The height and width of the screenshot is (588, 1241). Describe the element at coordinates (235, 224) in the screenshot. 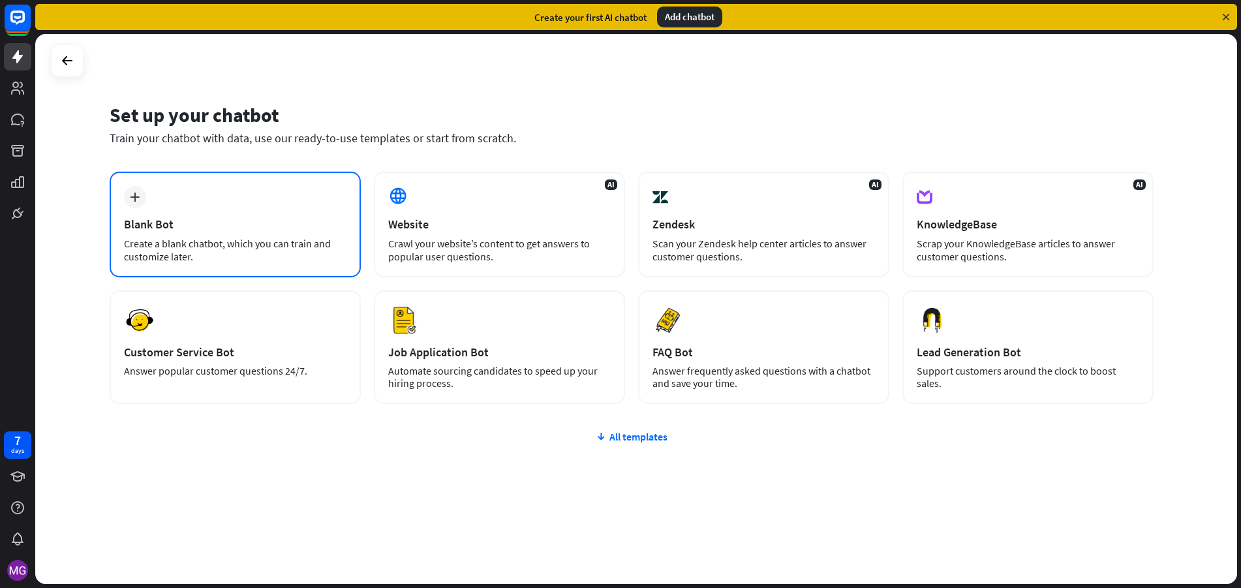

I see `div: Blank Bot` at that location.